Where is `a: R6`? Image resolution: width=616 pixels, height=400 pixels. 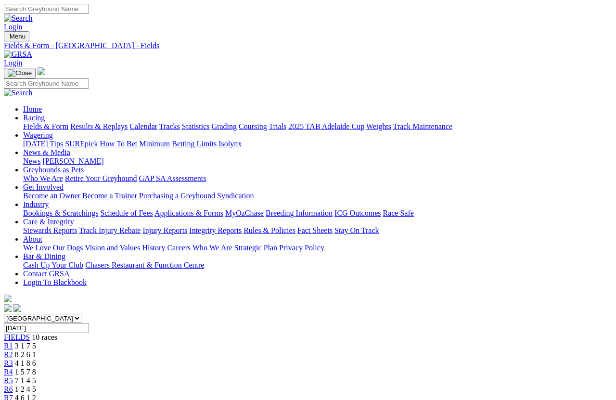
a: R6 is located at coordinates (8, 389).